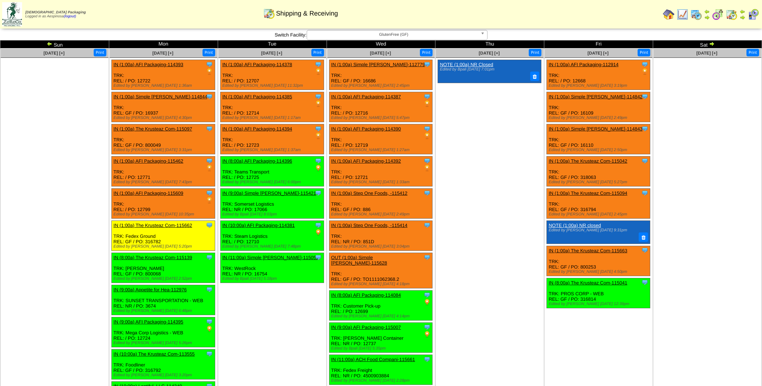 The image size is (762, 386). What do you see at coordinates (272, 107) in the screenshot?
I see `div: TRK: REL: / PO: 12714` at bounding box center [272, 107].